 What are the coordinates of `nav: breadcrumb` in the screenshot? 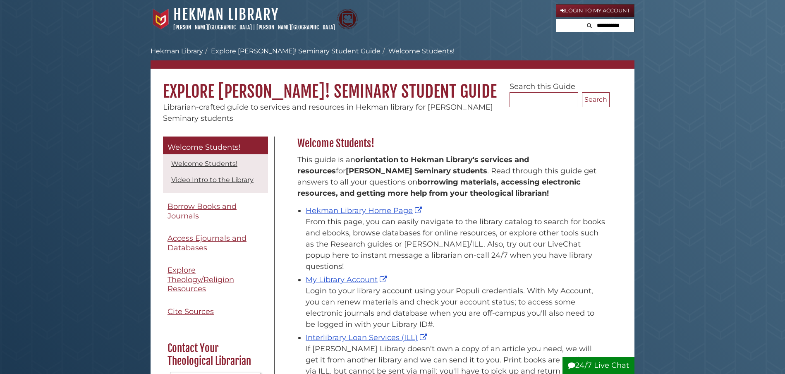 It's located at (393, 58).